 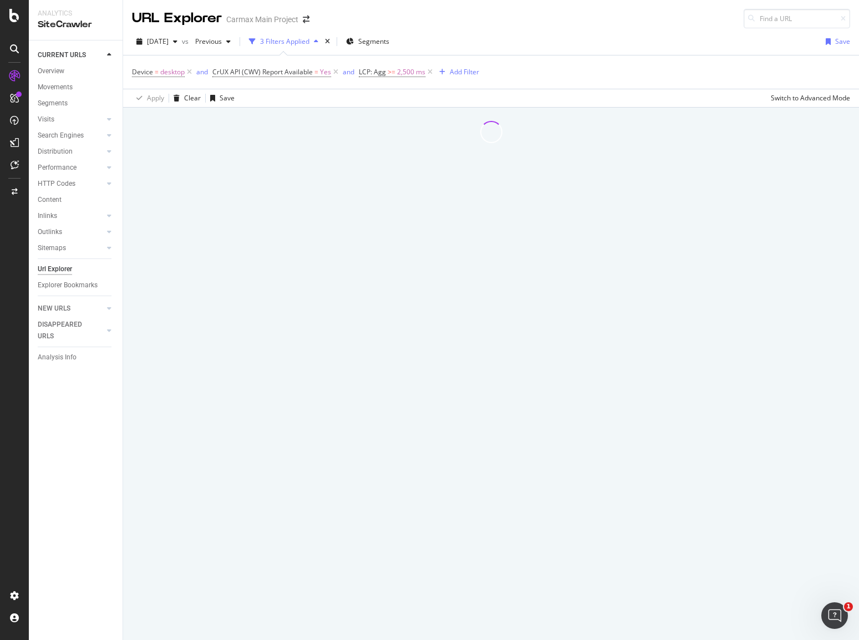 I want to click on span: Yes, so click(x=325, y=72).